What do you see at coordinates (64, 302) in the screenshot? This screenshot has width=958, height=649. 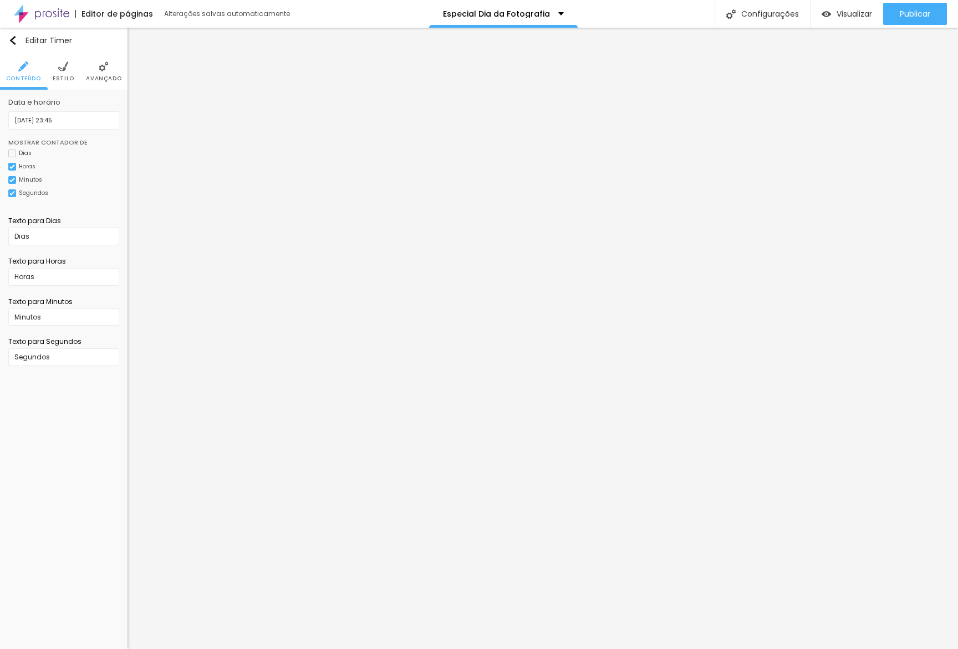 I see `div: Texto para Minutos` at bounding box center [64, 302].